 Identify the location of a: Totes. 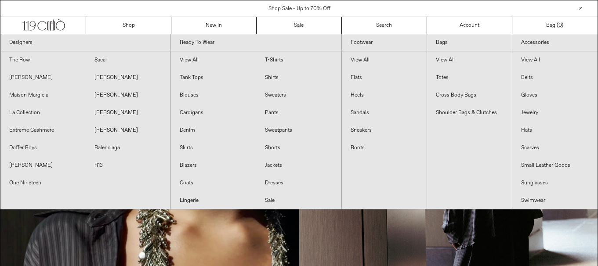
(469, 78).